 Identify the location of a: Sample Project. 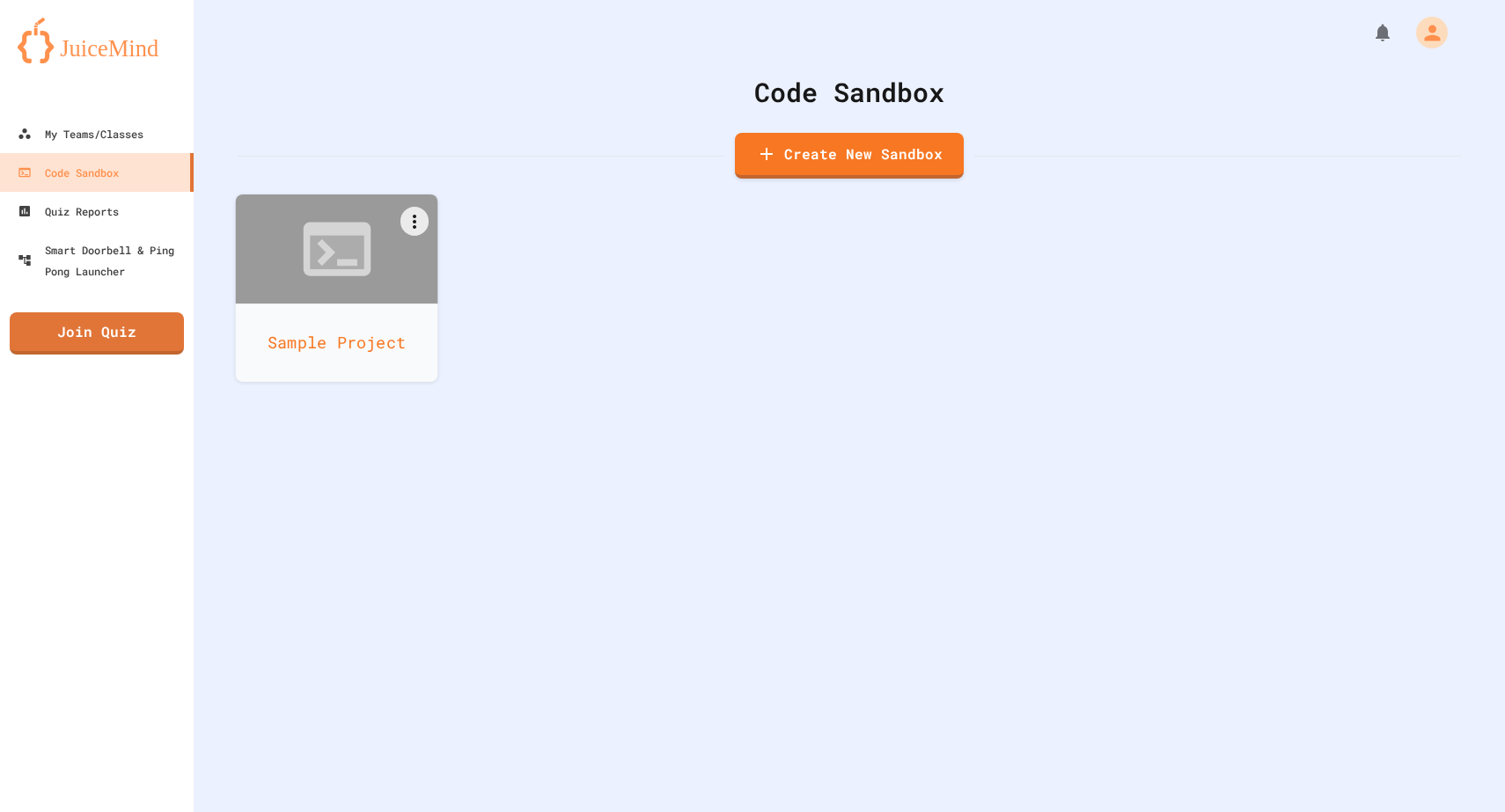
(338, 288).